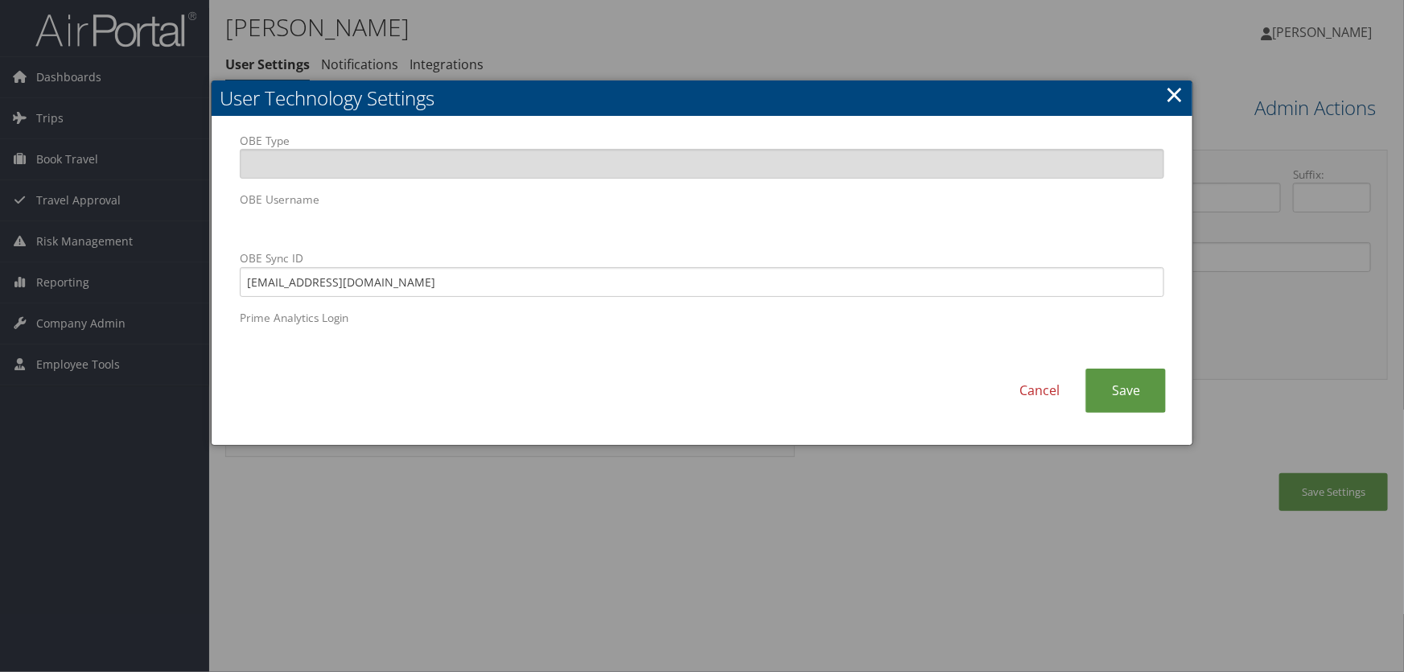 The width and height of the screenshot is (1404, 672). I want to click on h2: User Technology Settings, so click(703, 98).